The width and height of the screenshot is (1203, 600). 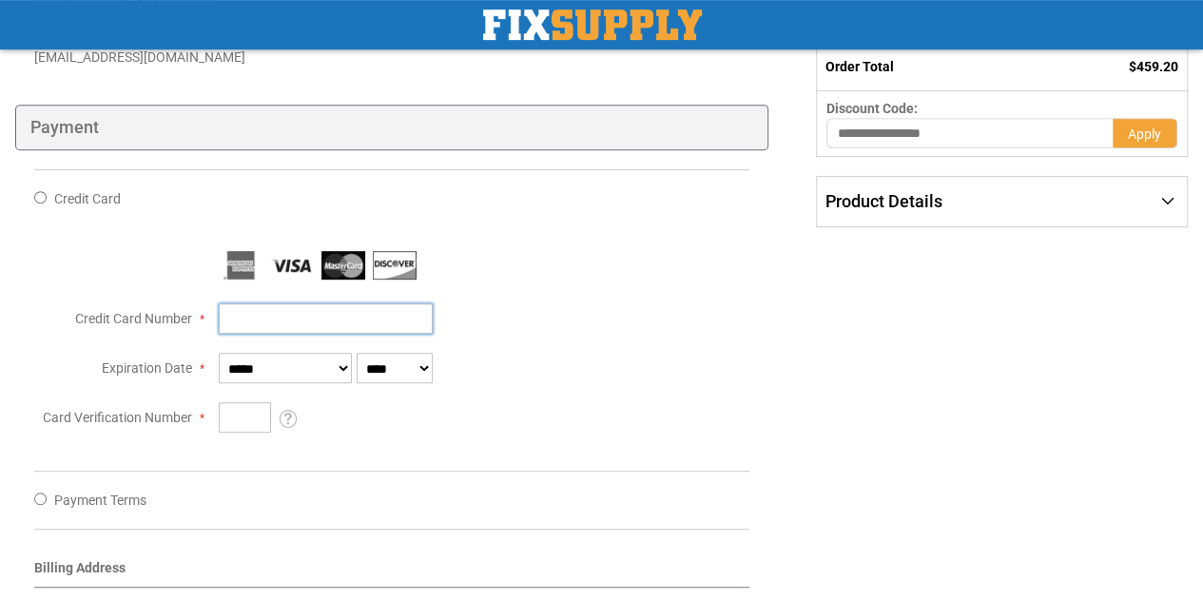 What do you see at coordinates (395, 265) in the screenshot?
I see `img: Discover` at bounding box center [395, 265].